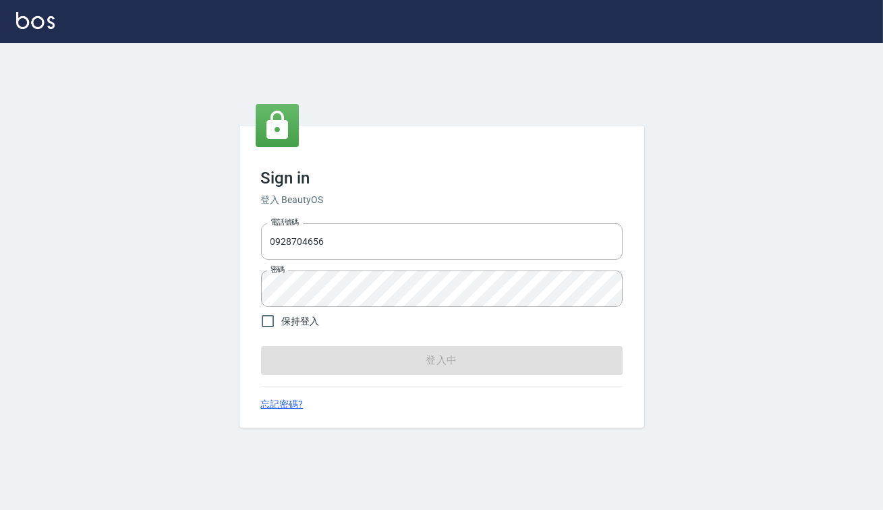  Describe the element at coordinates (35, 20) in the screenshot. I see `img: Logo` at that location.